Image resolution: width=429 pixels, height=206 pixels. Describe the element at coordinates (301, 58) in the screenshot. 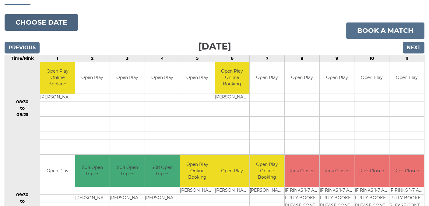

I see `td: 8` at that location.